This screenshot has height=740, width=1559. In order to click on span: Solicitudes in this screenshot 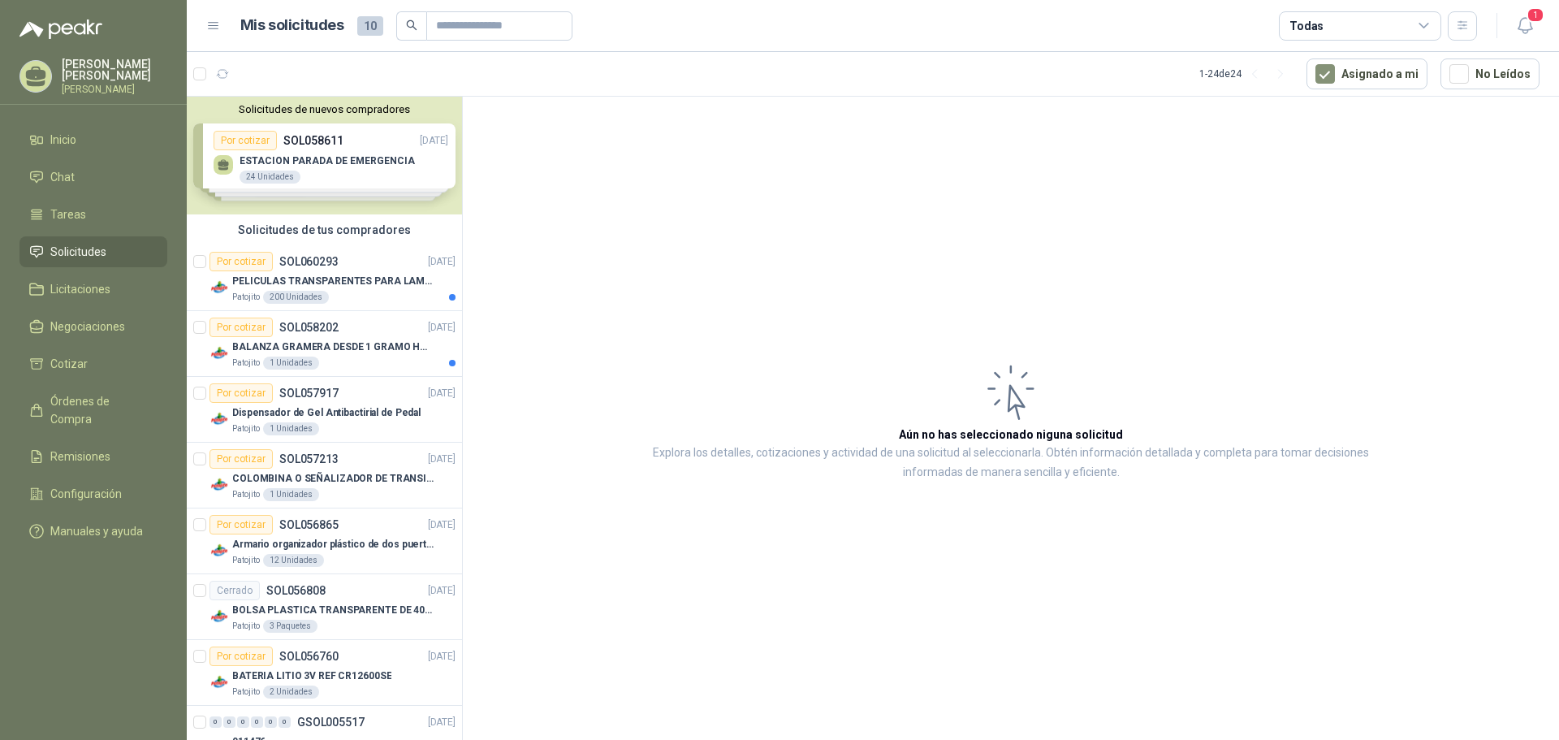, I will do `click(78, 252)`.